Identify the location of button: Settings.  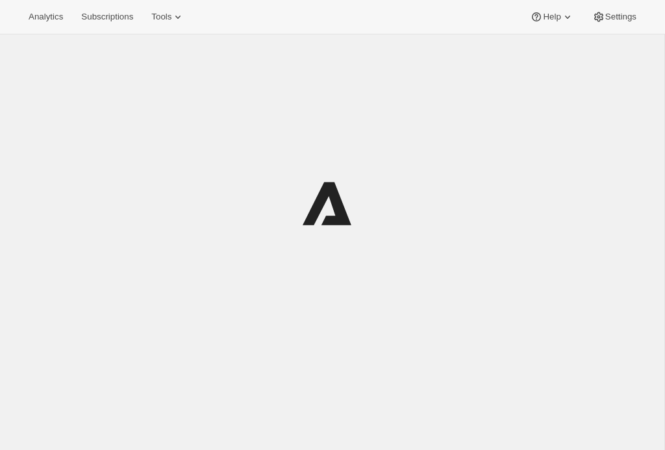
(614, 17).